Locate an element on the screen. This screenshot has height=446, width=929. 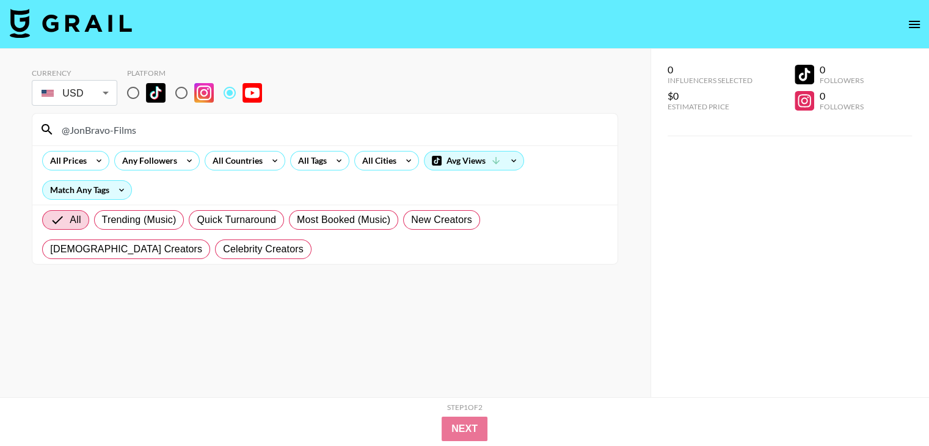
img: Instagram is located at coordinates (204, 93).